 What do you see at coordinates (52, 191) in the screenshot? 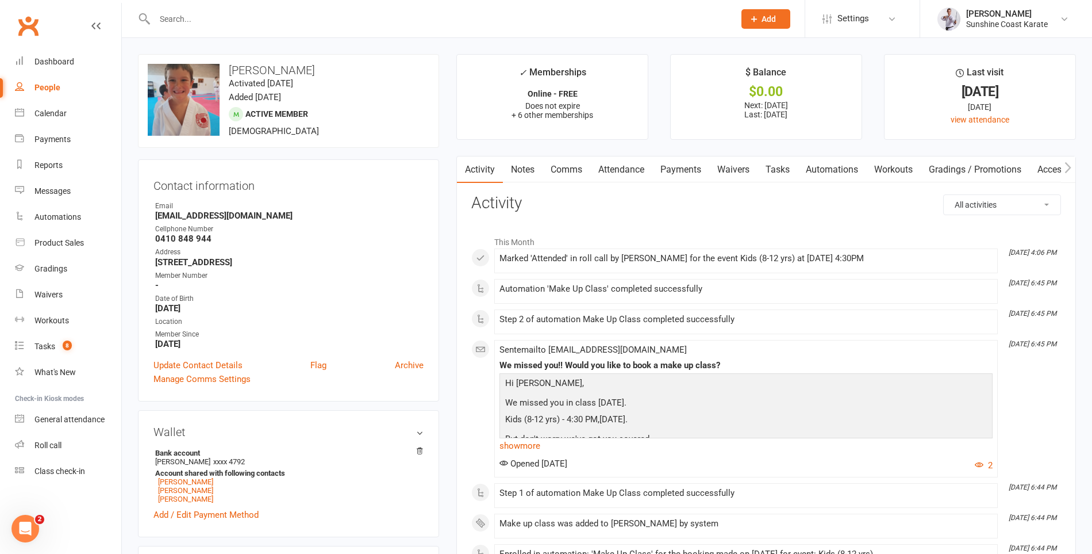
I see `div: Messages` at bounding box center [52, 191].